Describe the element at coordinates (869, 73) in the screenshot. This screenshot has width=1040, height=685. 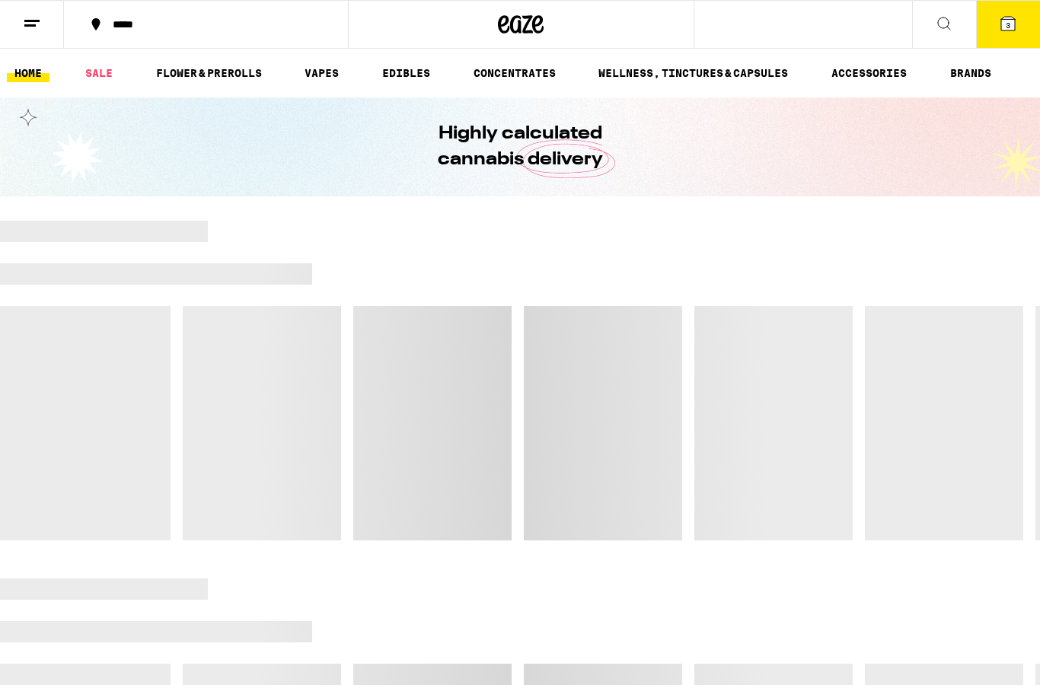
I see `a: ACCESSORIES` at that location.